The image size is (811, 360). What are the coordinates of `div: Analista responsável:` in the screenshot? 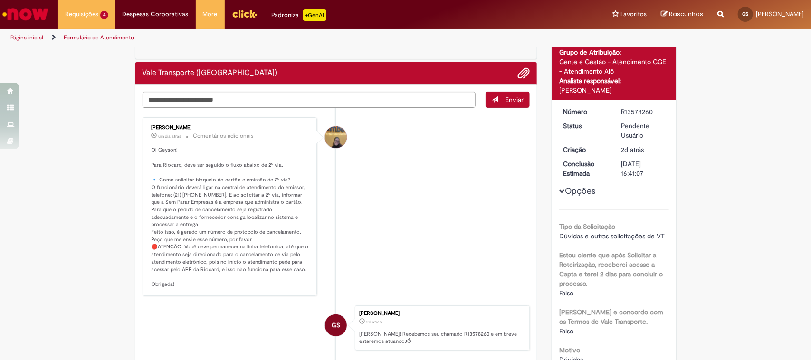 It's located at (614, 81).